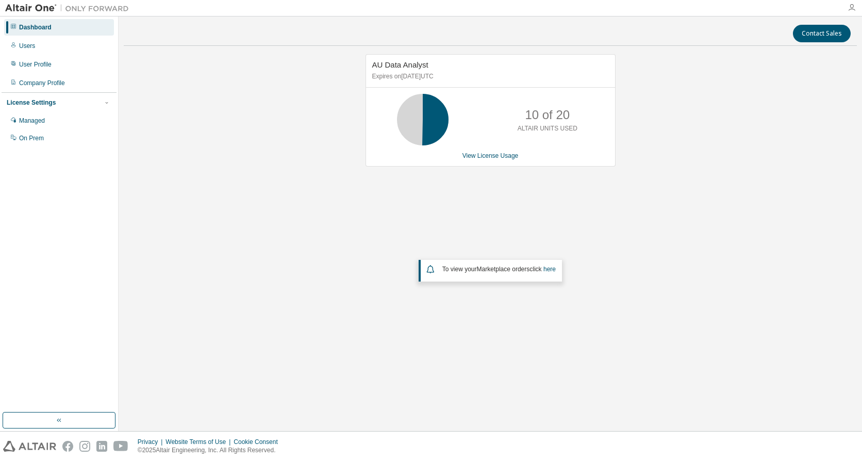 The height and width of the screenshot is (461, 862). Describe the element at coordinates (548, 128) in the screenshot. I see `p: ALTAIR UNITS USED` at that location.